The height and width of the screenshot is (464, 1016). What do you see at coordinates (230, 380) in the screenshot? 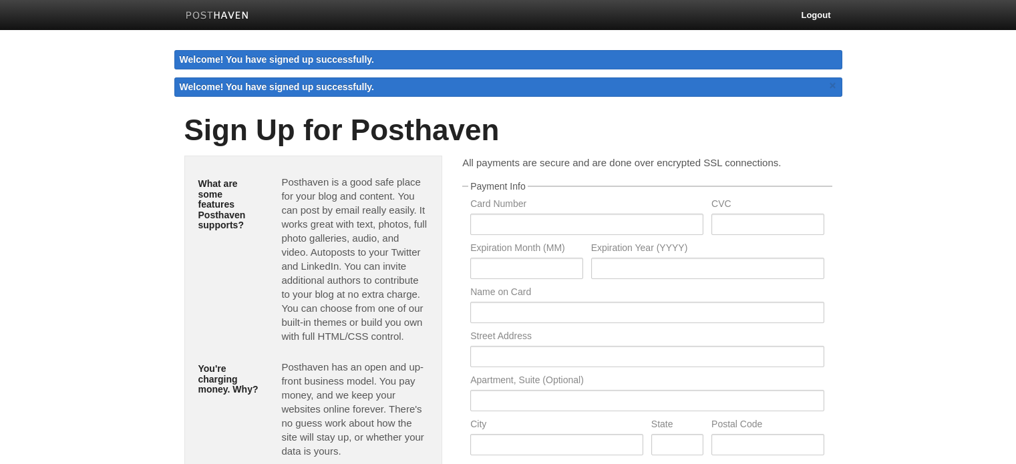
I see `h5: You're charging money. Why?` at bounding box center [230, 380].